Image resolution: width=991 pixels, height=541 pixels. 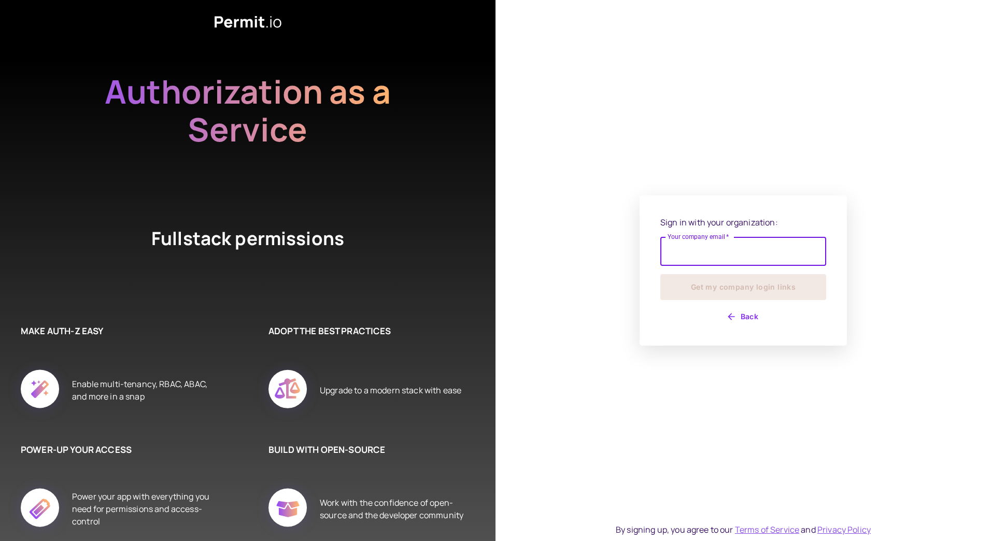 What do you see at coordinates (743, 317) in the screenshot?
I see `button: Back` at bounding box center [743, 317].